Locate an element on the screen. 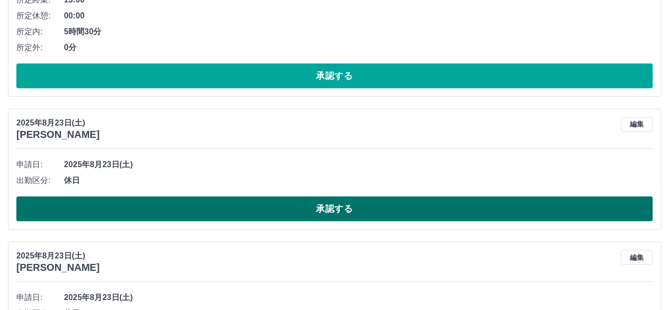 The width and height of the screenshot is (669, 310). span: 00:00 is located at coordinates (358, 16).